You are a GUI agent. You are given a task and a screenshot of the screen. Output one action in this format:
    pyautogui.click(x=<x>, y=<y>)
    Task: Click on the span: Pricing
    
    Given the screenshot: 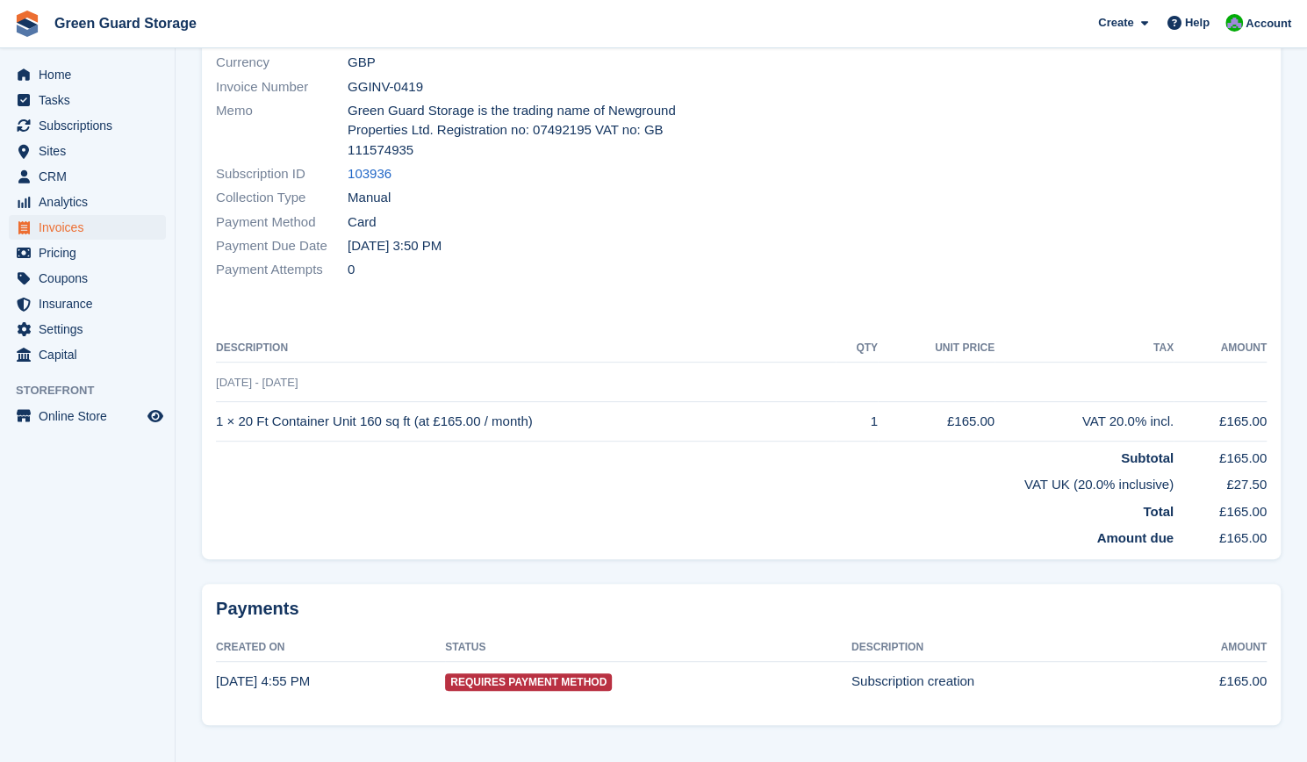 What is the action you would take?
    pyautogui.click(x=91, y=253)
    